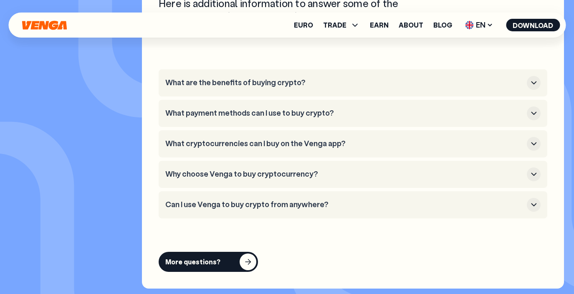  What do you see at coordinates (303, 25) in the screenshot?
I see `a: Euro` at bounding box center [303, 25].